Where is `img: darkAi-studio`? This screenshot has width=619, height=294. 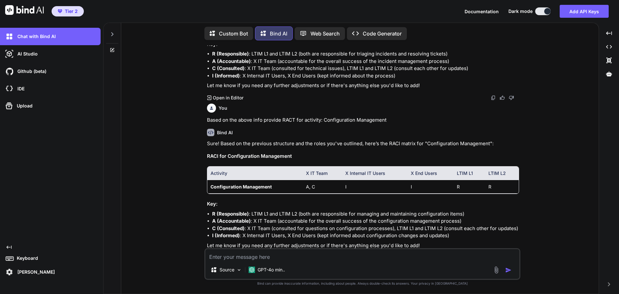
img: darkAi-studio is located at coordinates (9, 54).